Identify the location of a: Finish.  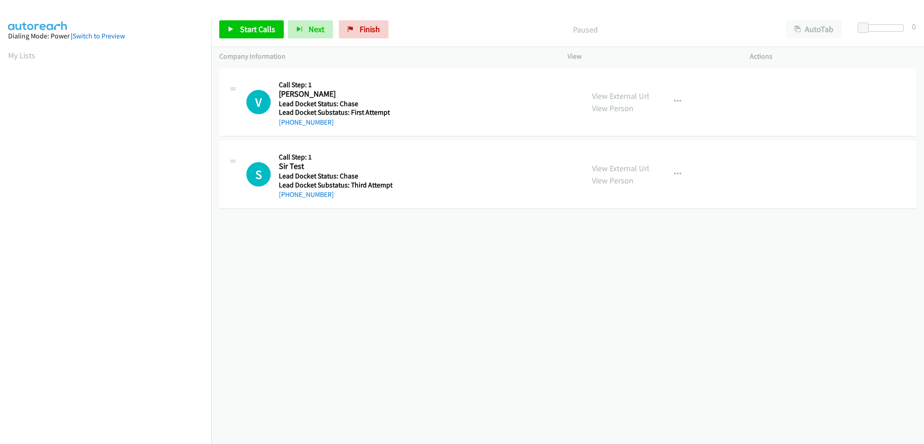
(364, 29).